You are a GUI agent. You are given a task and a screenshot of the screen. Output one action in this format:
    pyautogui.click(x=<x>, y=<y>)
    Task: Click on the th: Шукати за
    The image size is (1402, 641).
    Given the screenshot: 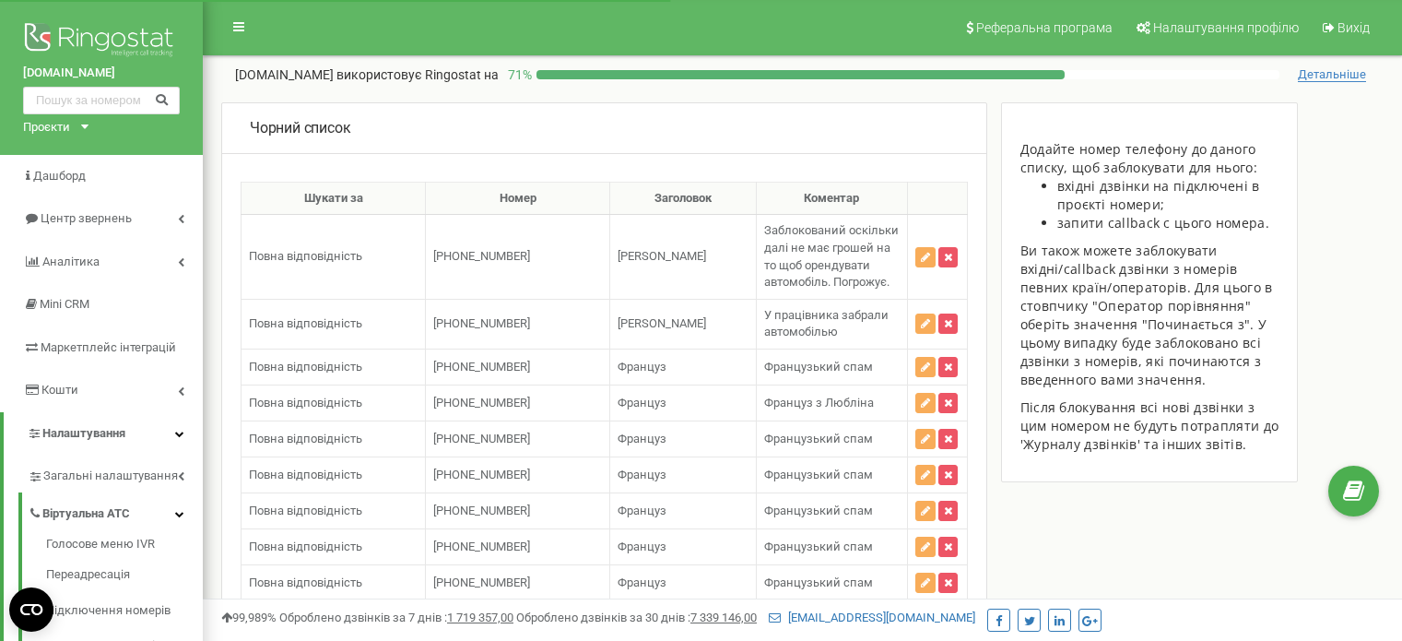 What is the action you would take?
    pyautogui.click(x=334, y=198)
    